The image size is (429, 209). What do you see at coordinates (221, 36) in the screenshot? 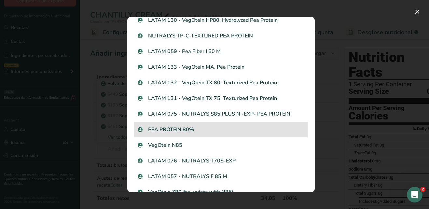
I see `p: NUTRALYS TP-C-TEXTURED PEA PROTEIN` at bounding box center [221, 36].